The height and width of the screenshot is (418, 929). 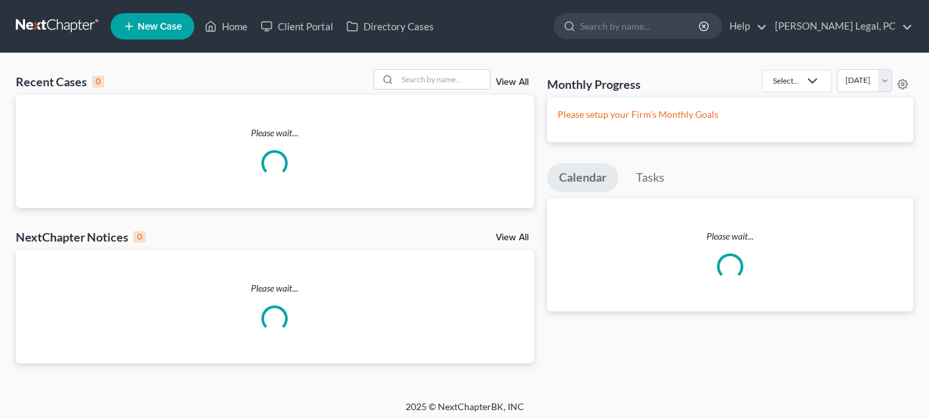 I want to click on a: Client Portal, so click(x=297, y=26).